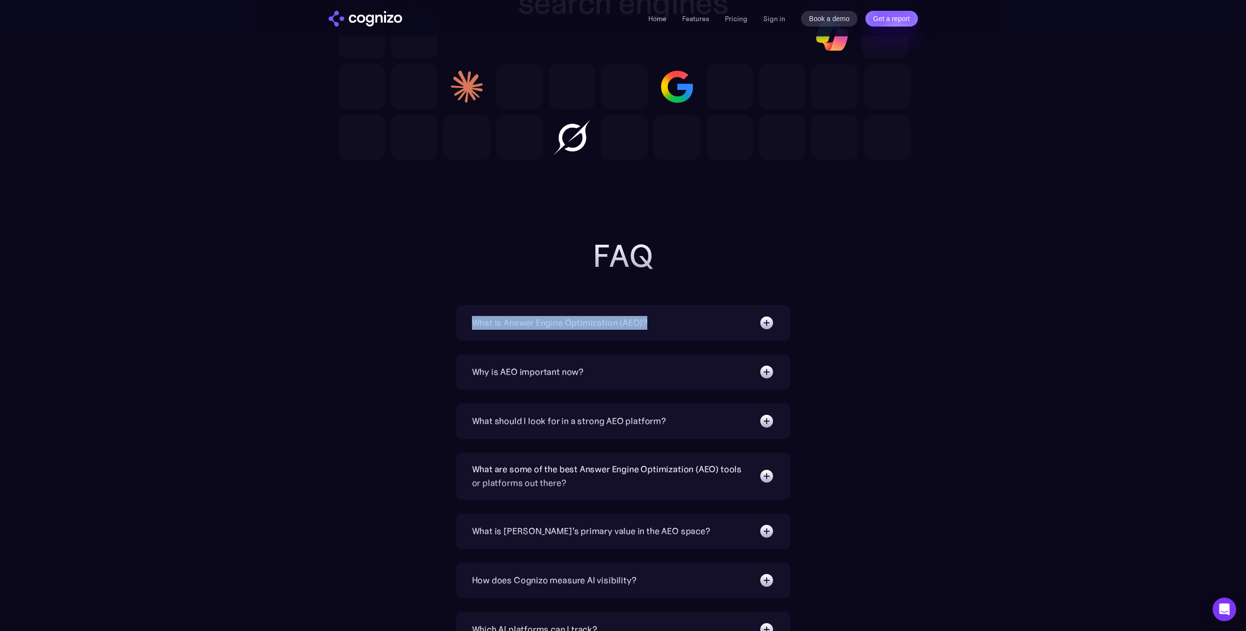 This screenshot has width=1246, height=631. Describe the element at coordinates (774, 19) in the screenshot. I see `a: Sign in` at that location.